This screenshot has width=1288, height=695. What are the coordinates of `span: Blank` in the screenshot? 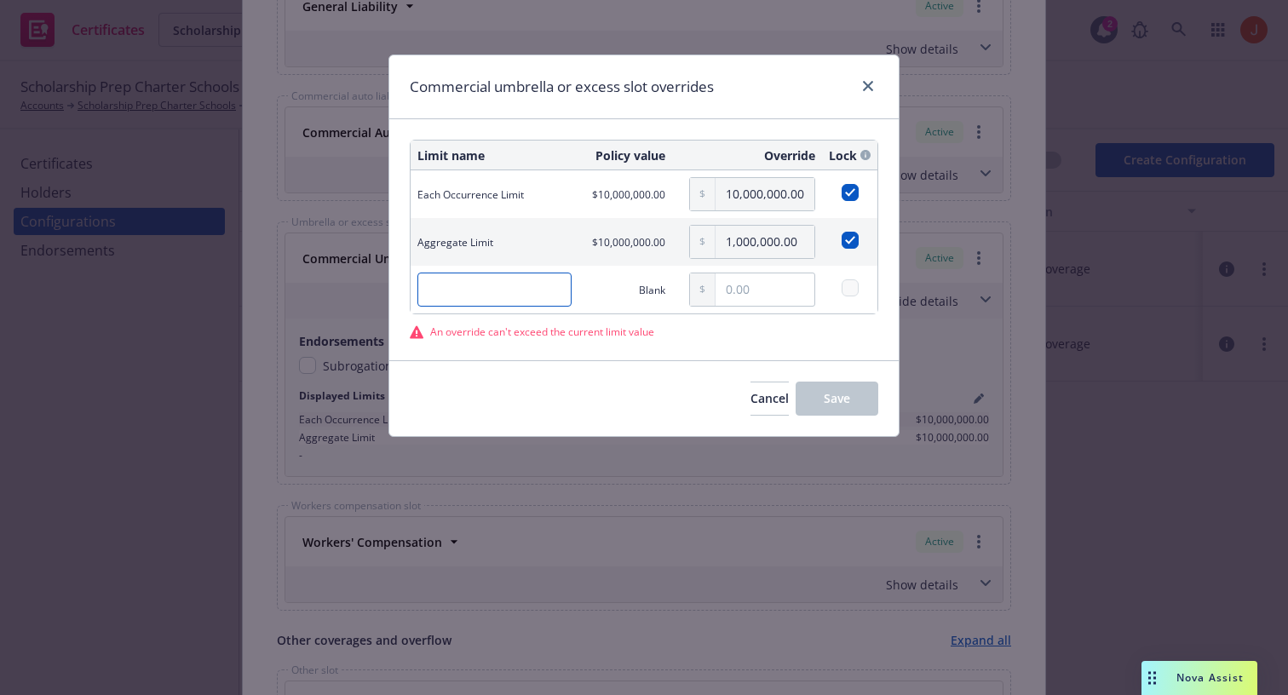 It's located at (652, 290).